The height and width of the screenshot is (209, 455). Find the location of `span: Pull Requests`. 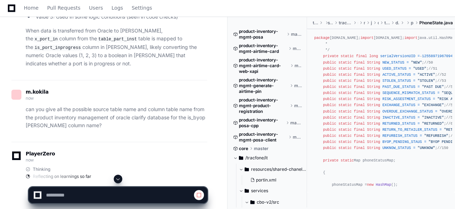

span: Pull Requests is located at coordinates (63, 8).